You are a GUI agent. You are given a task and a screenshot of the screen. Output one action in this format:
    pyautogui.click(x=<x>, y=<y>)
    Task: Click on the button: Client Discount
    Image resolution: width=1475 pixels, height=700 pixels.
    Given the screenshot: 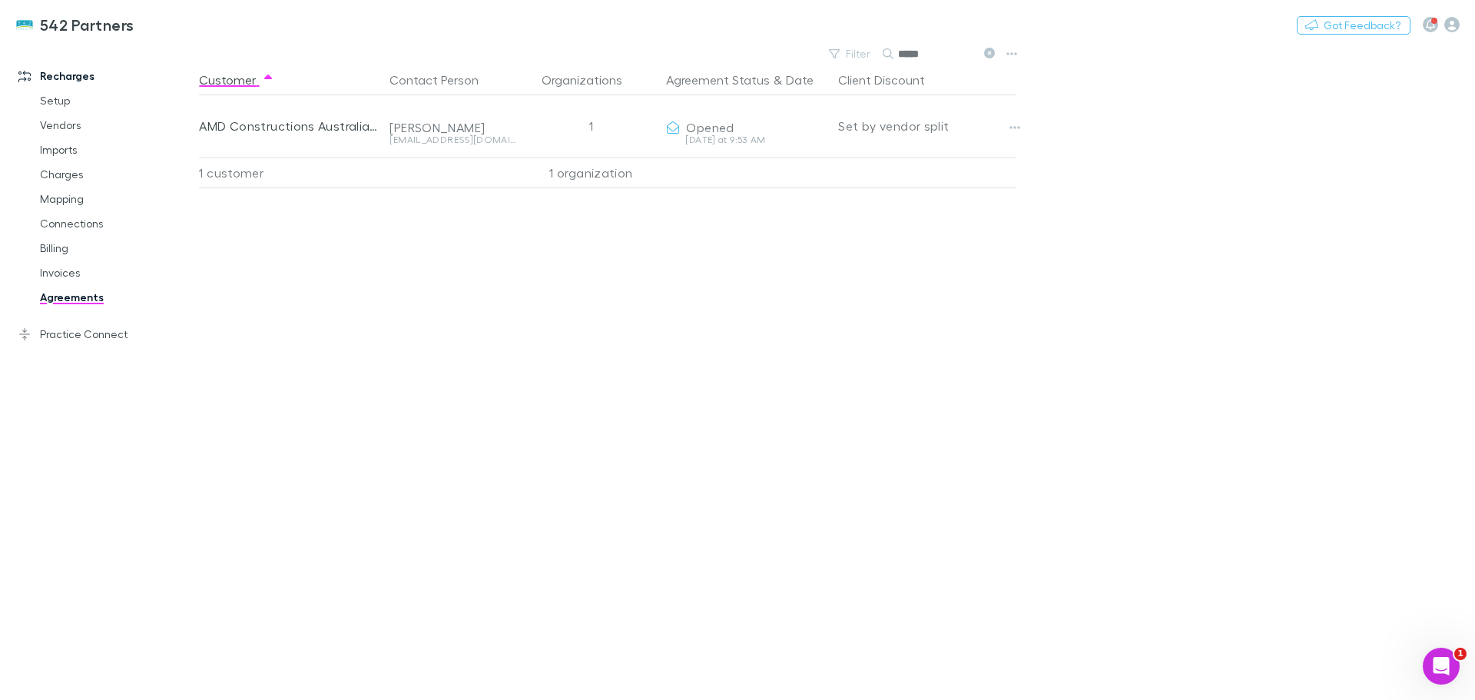 What is the action you would take?
    pyautogui.click(x=890, y=80)
    